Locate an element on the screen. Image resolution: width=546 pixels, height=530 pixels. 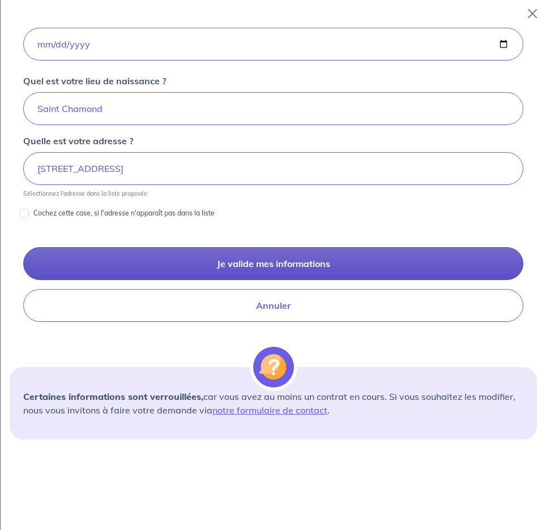
input: Paris is located at coordinates (273, 109).